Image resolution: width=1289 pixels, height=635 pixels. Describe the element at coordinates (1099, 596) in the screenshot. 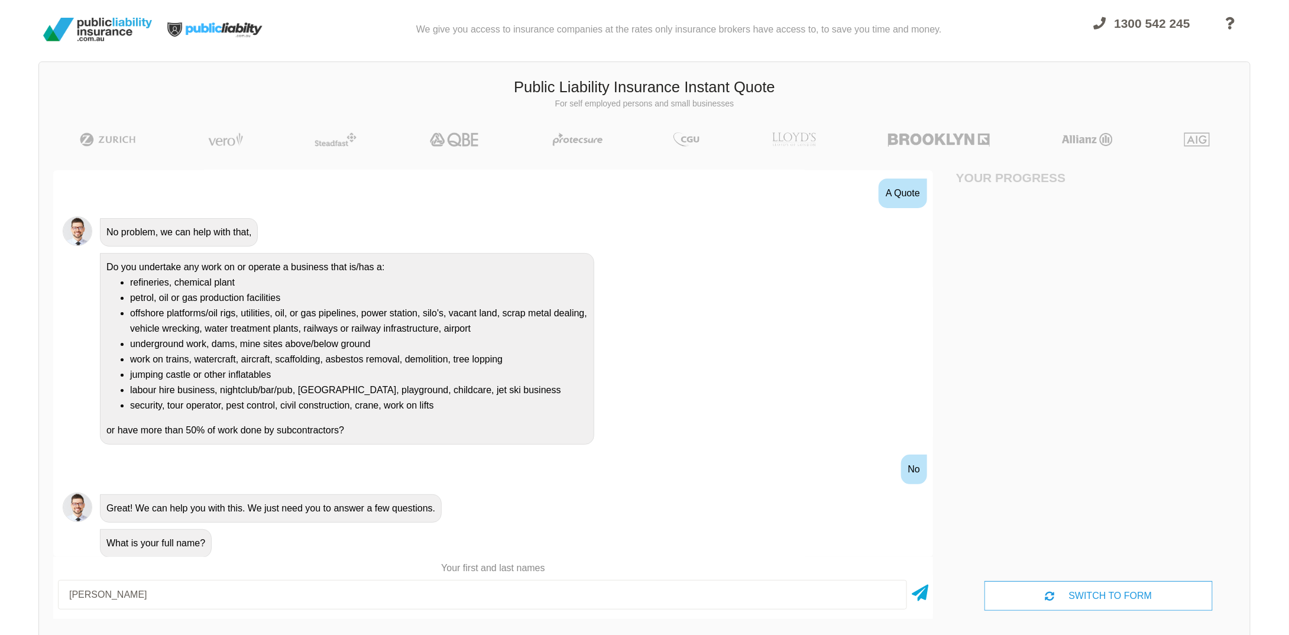

I see `div: SWITCH TO FORM` at that location.